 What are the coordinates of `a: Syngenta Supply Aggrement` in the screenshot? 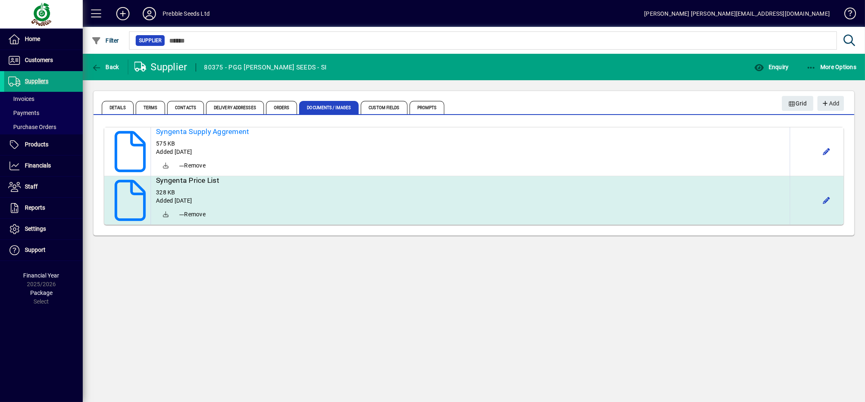 It's located at (470, 131).